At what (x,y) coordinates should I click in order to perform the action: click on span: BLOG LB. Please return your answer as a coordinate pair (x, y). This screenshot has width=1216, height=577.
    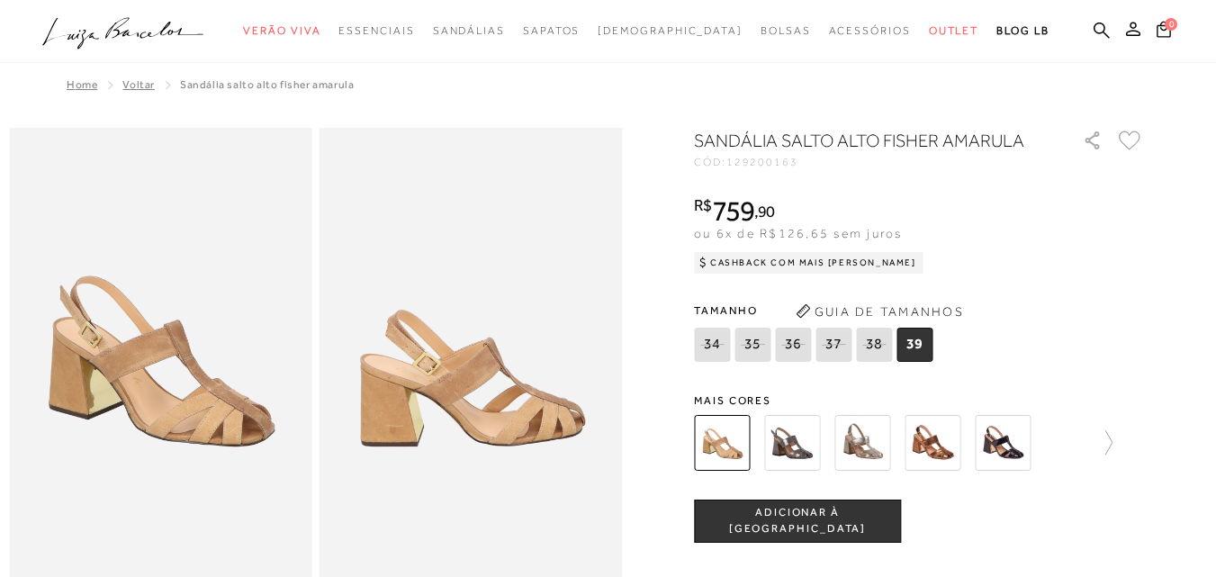
    Looking at the image, I should click on (1023, 31).